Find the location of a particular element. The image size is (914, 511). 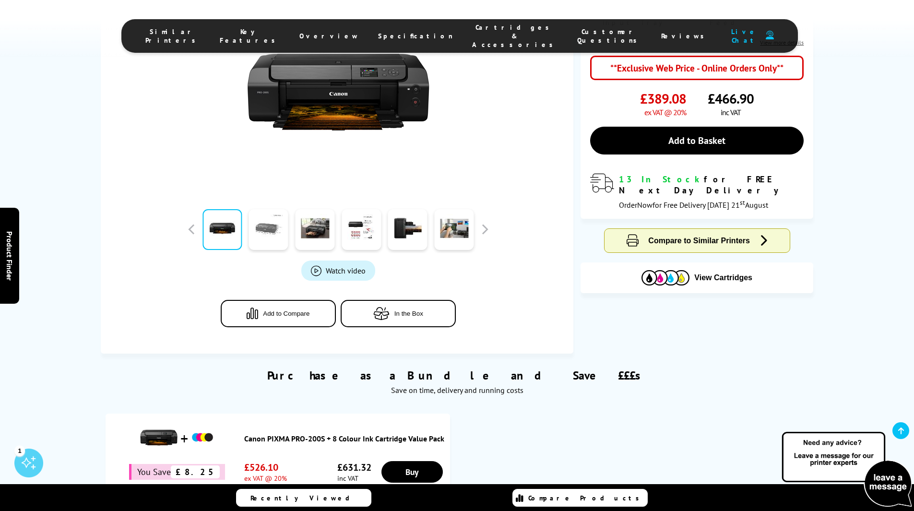

button: View Cartridges is located at coordinates (697, 277).